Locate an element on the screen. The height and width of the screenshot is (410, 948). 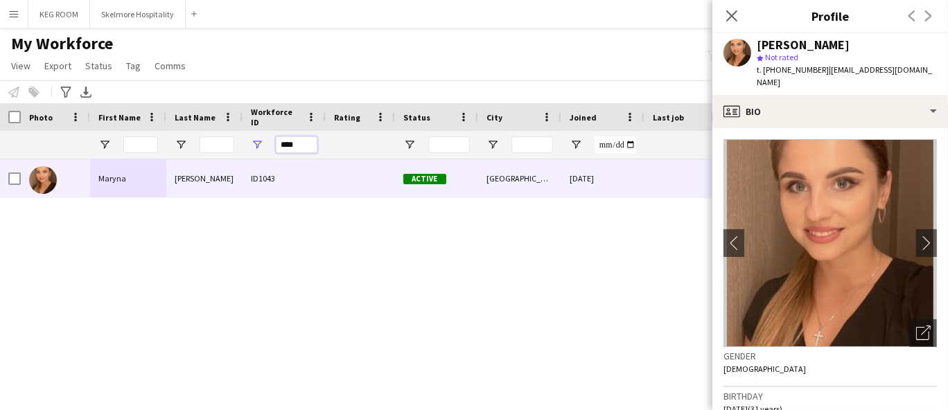
span: Last Name is located at coordinates (195, 117).